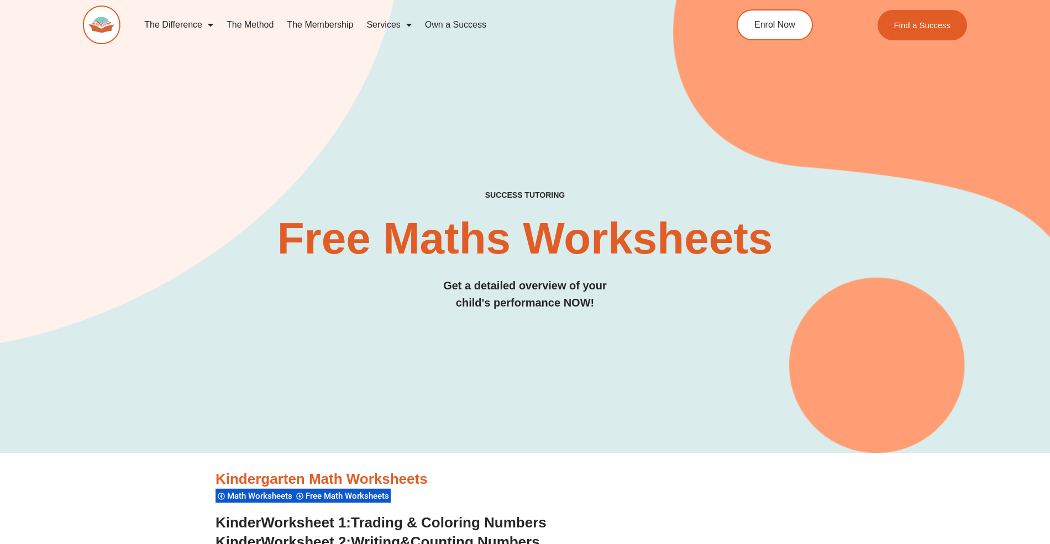 The width and height of the screenshot is (1050, 544). What do you see at coordinates (342, 495) in the screenshot?
I see `div: Free Math Worksheets` at bounding box center [342, 495].